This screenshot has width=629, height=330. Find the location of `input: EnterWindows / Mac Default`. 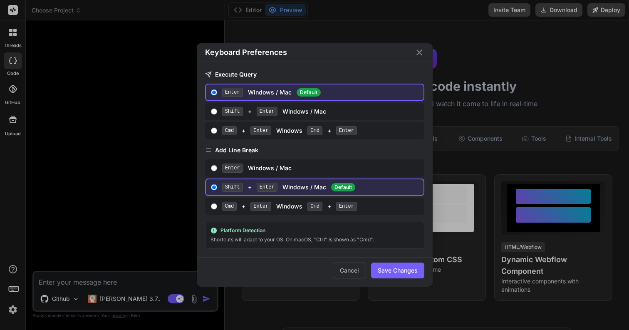

input: EnterWindows / Mac Default is located at coordinates (214, 92).